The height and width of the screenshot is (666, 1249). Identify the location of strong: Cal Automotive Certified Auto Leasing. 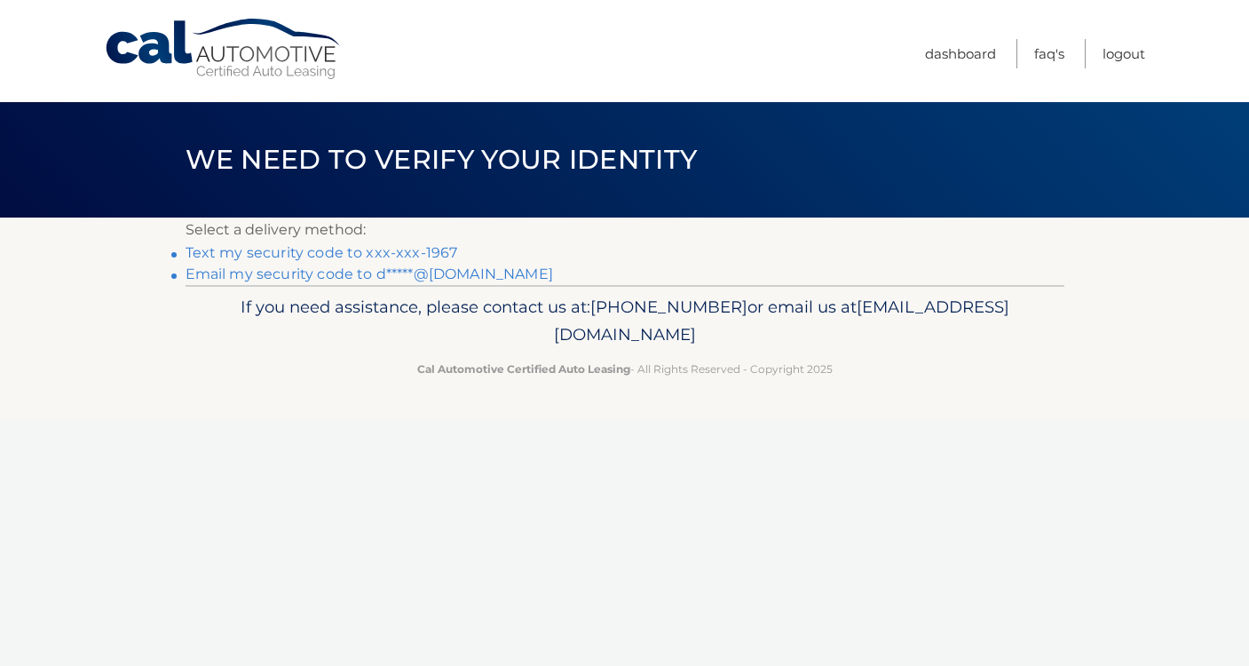
(524, 368).